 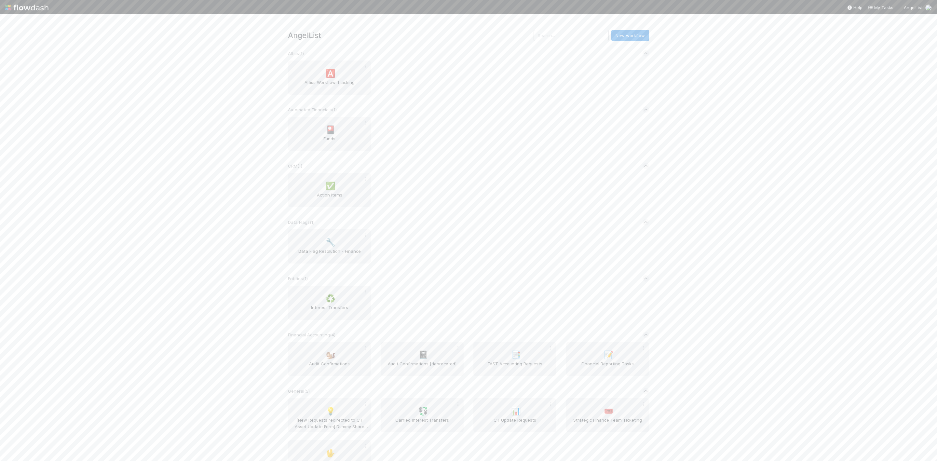 I want to click on a: My Tasks, so click(x=880, y=7).